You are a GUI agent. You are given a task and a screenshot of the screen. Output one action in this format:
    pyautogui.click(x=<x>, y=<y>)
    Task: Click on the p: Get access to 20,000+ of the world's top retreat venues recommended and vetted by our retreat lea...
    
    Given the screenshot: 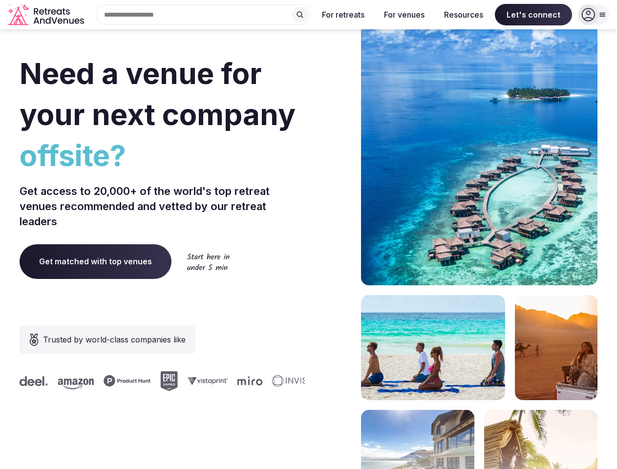 What is the action you would take?
    pyautogui.click(x=162, y=206)
    